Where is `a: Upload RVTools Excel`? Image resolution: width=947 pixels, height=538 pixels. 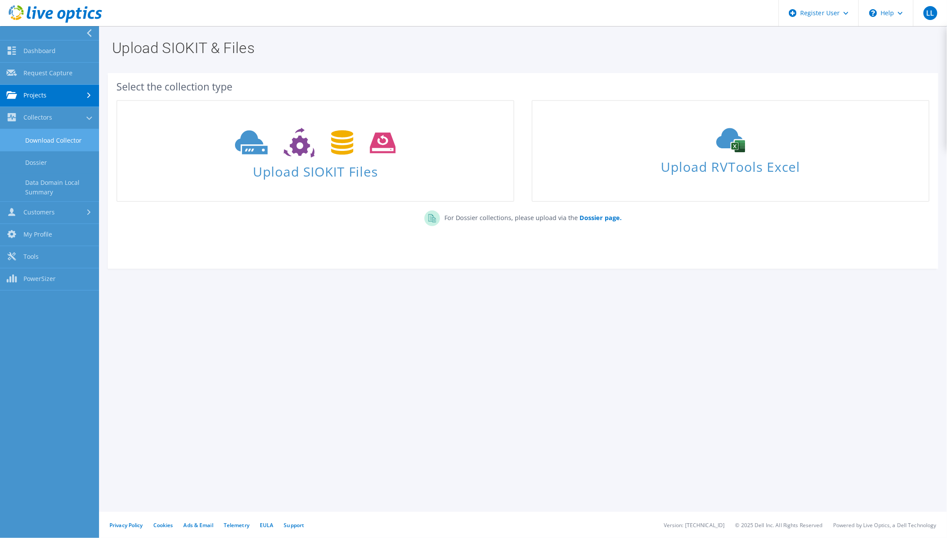 a: Upload RVTools Excel is located at coordinates (731, 151).